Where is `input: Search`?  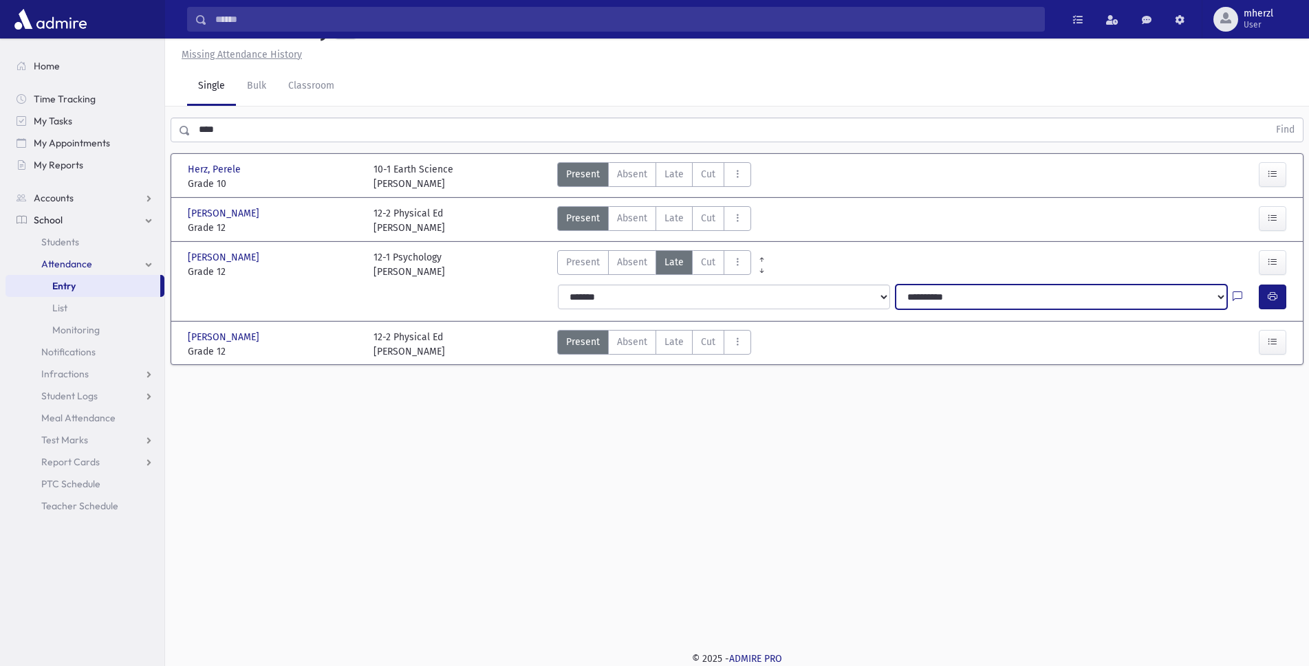
input: Search is located at coordinates (625, 19).